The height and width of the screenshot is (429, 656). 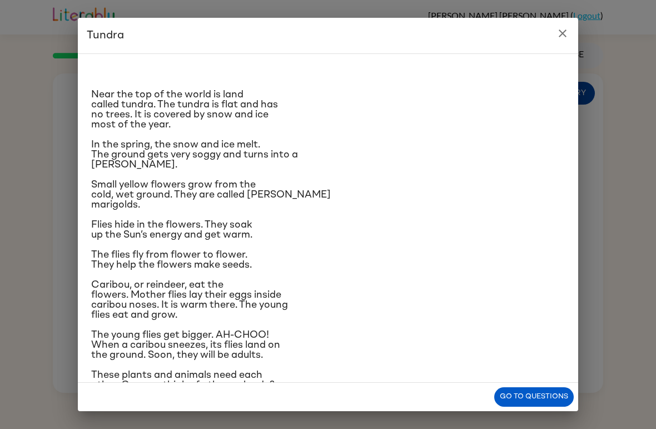 I want to click on span: The flies fly from flower to flower. They help the flowers make seeds., so click(x=171, y=260).